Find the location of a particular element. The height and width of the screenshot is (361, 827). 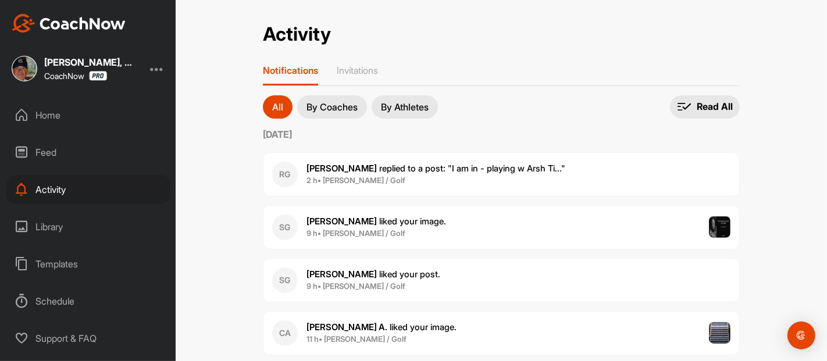

div: Templates is located at coordinates (88, 264).